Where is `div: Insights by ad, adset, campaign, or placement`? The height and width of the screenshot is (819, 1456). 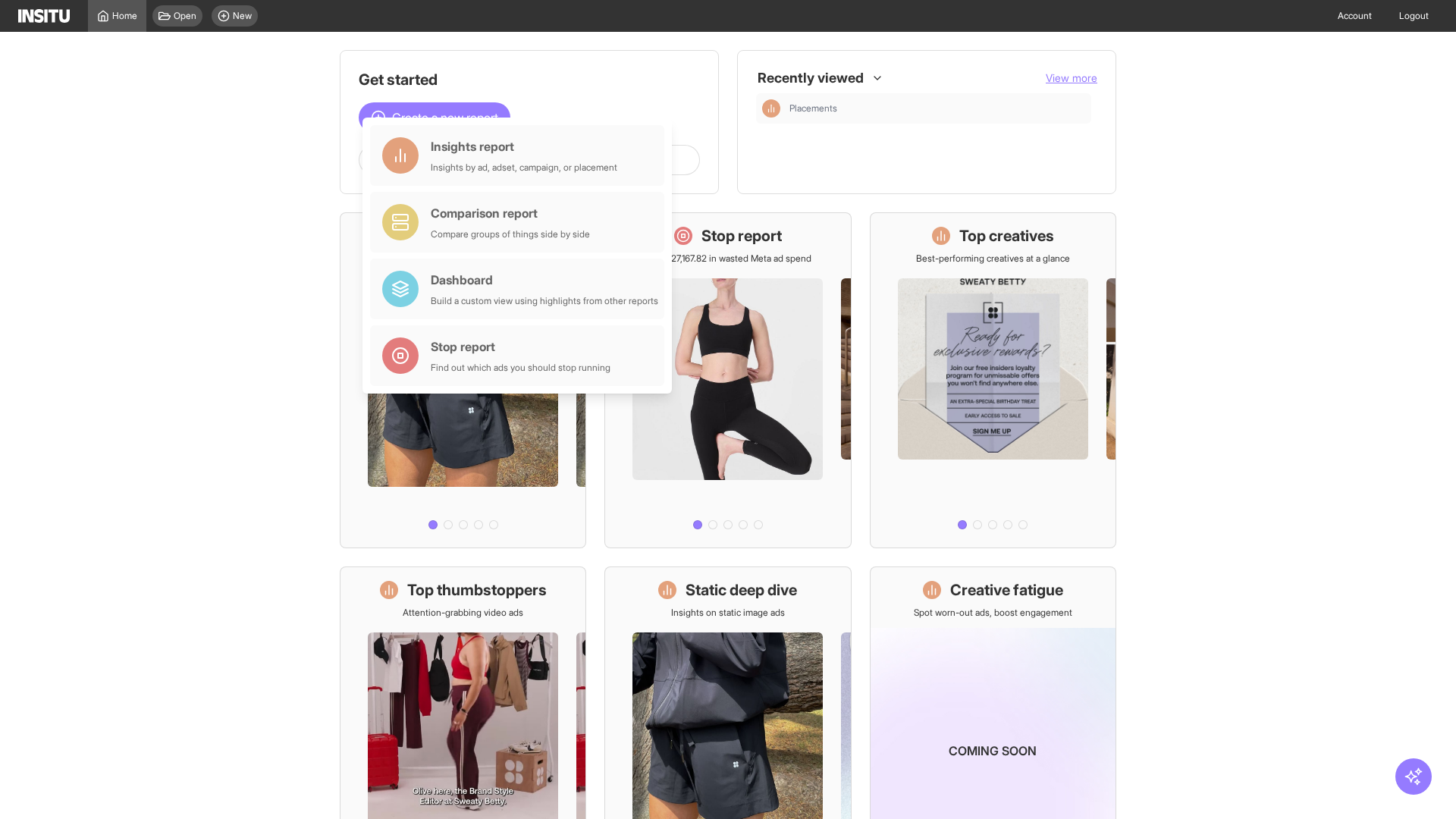 div: Insights by ad, adset, campaign, or placement is located at coordinates (524, 168).